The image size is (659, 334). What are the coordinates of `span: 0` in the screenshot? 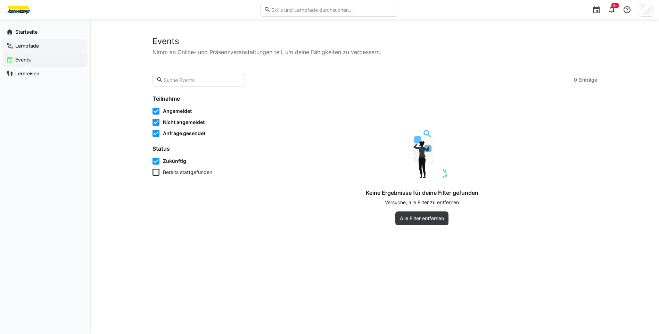 It's located at (575, 80).